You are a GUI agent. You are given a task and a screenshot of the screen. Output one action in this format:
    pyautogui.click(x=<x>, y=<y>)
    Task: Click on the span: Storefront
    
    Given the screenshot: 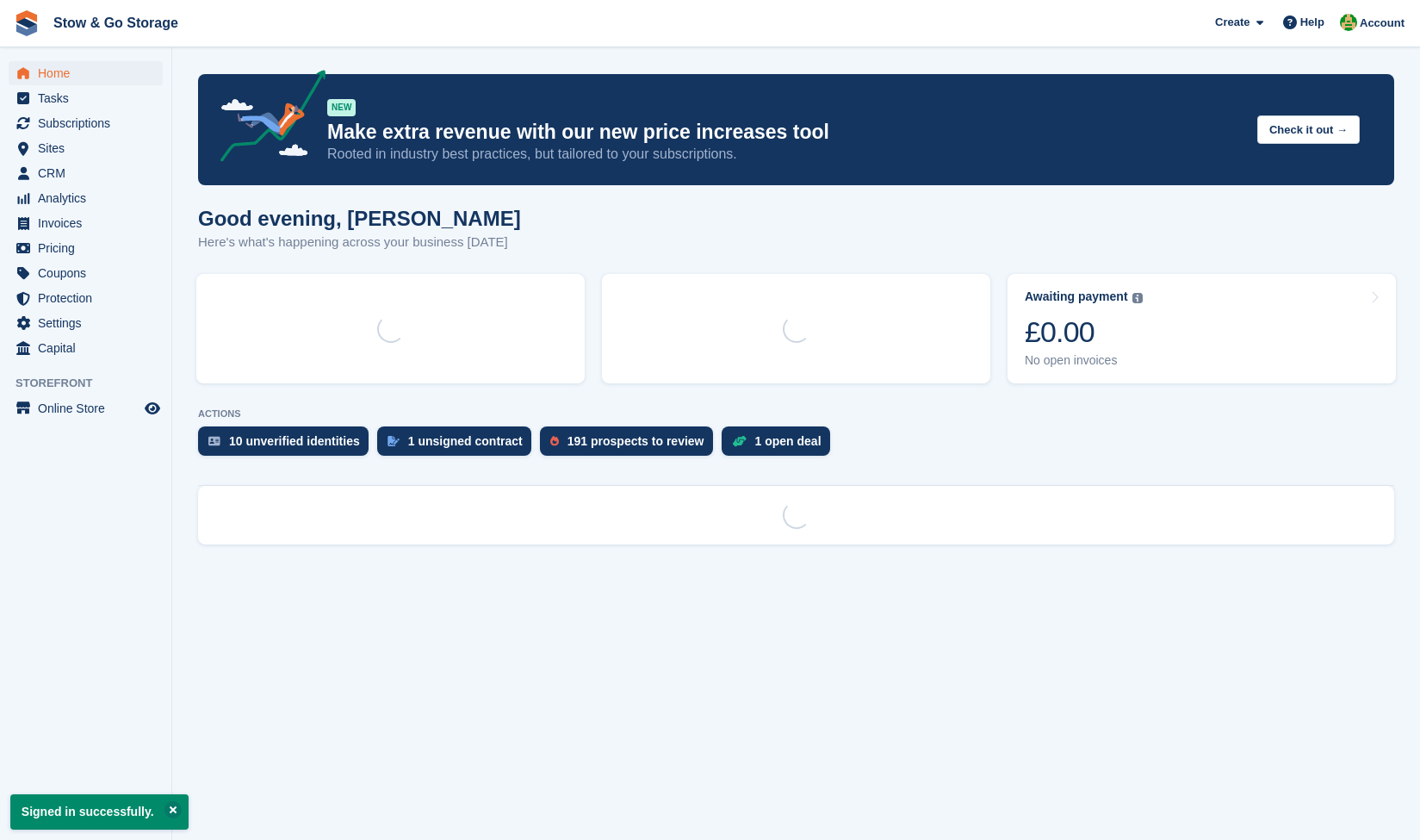 What is the action you would take?
    pyautogui.click(x=93, y=383)
    